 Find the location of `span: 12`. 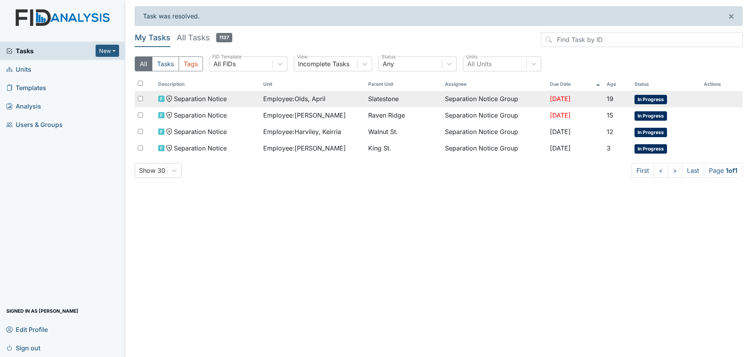

span: 12 is located at coordinates (610, 132).